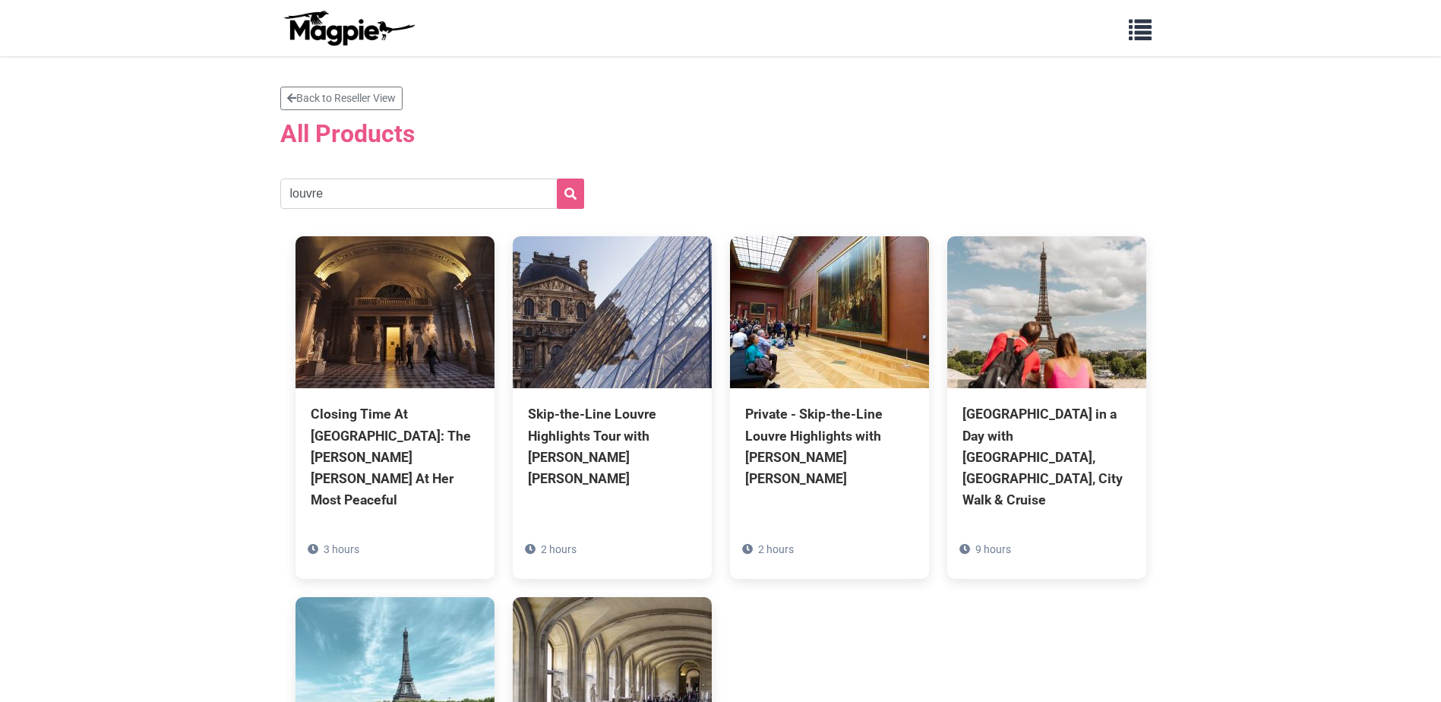 The height and width of the screenshot is (702, 1441). I want to click on img: logo-ab69f6fb50320c5b225c76a69d11143b.png, so click(349, 28).